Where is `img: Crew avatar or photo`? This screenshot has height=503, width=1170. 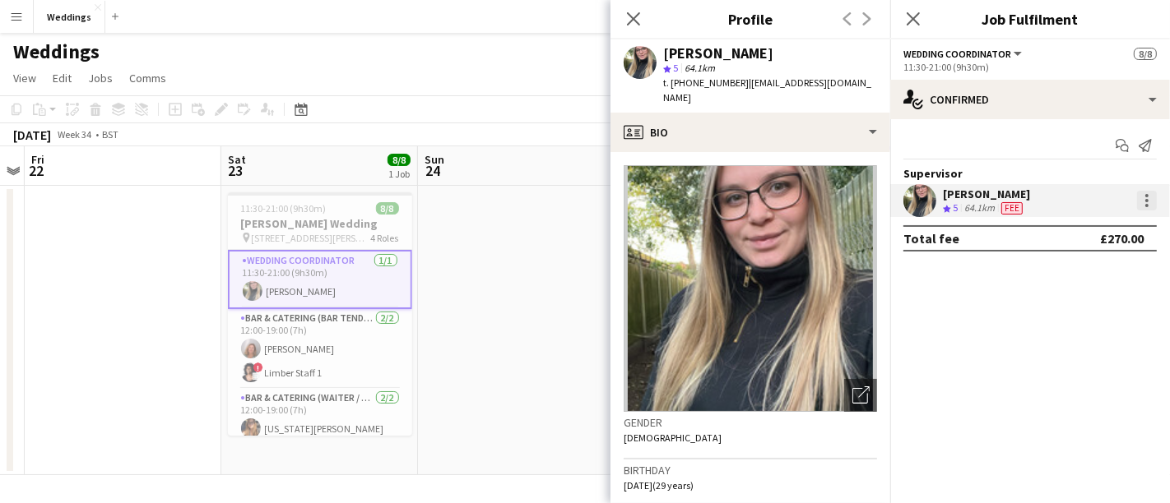 img: Crew avatar or photo is located at coordinates (750, 289).